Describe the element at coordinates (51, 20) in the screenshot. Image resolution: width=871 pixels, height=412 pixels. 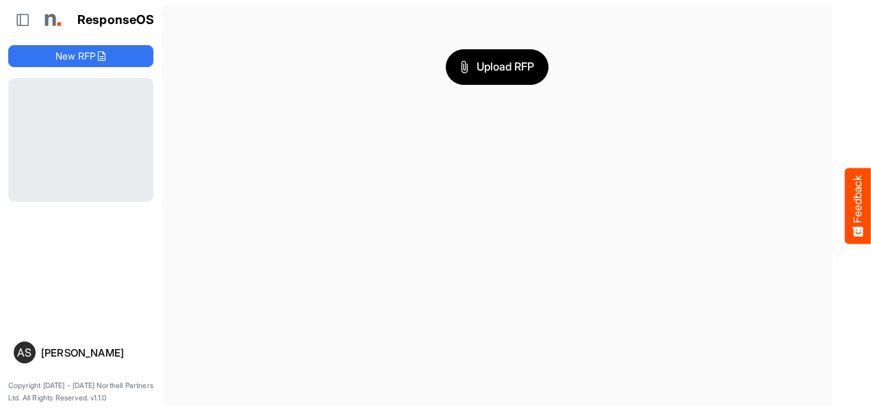
I see `img: Northell` at that location.